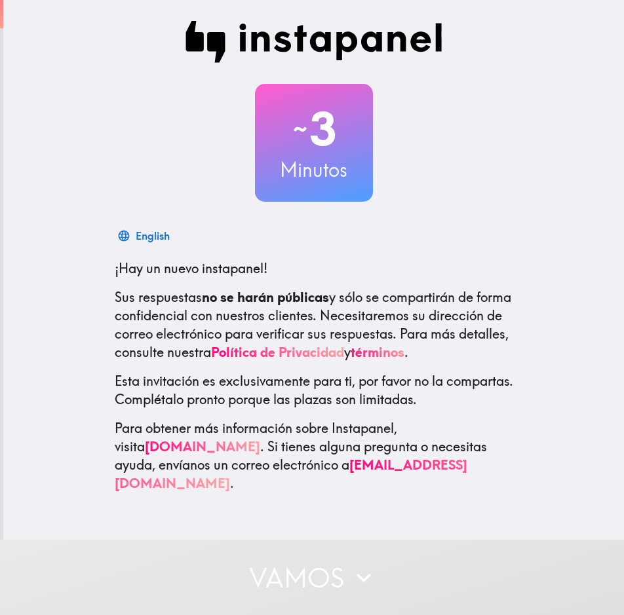 This screenshot has height=615, width=624. I want to click on a: Política de Privacidad, so click(277, 352).